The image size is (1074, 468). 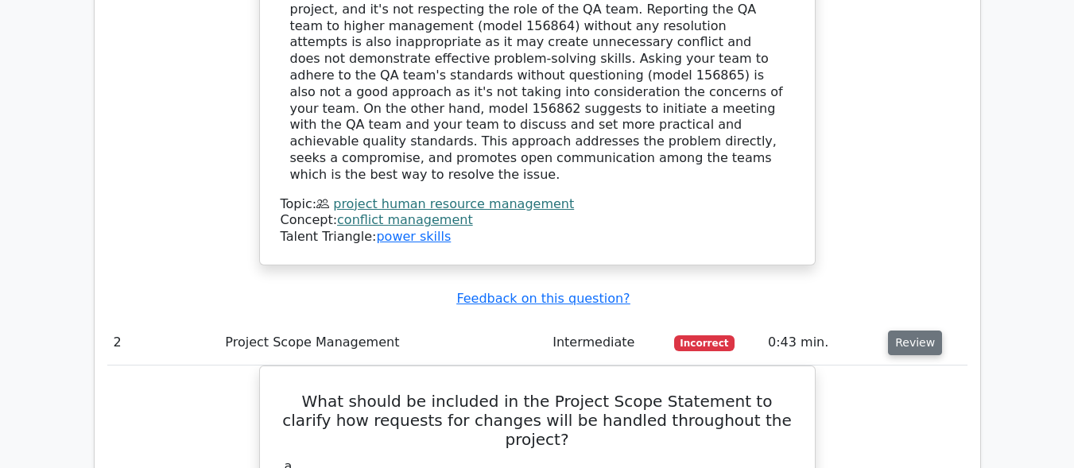 What do you see at coordinates (537, 221) in the screenshot?
I see `div: Talent Triangle:` at bounding box center [537, 221].